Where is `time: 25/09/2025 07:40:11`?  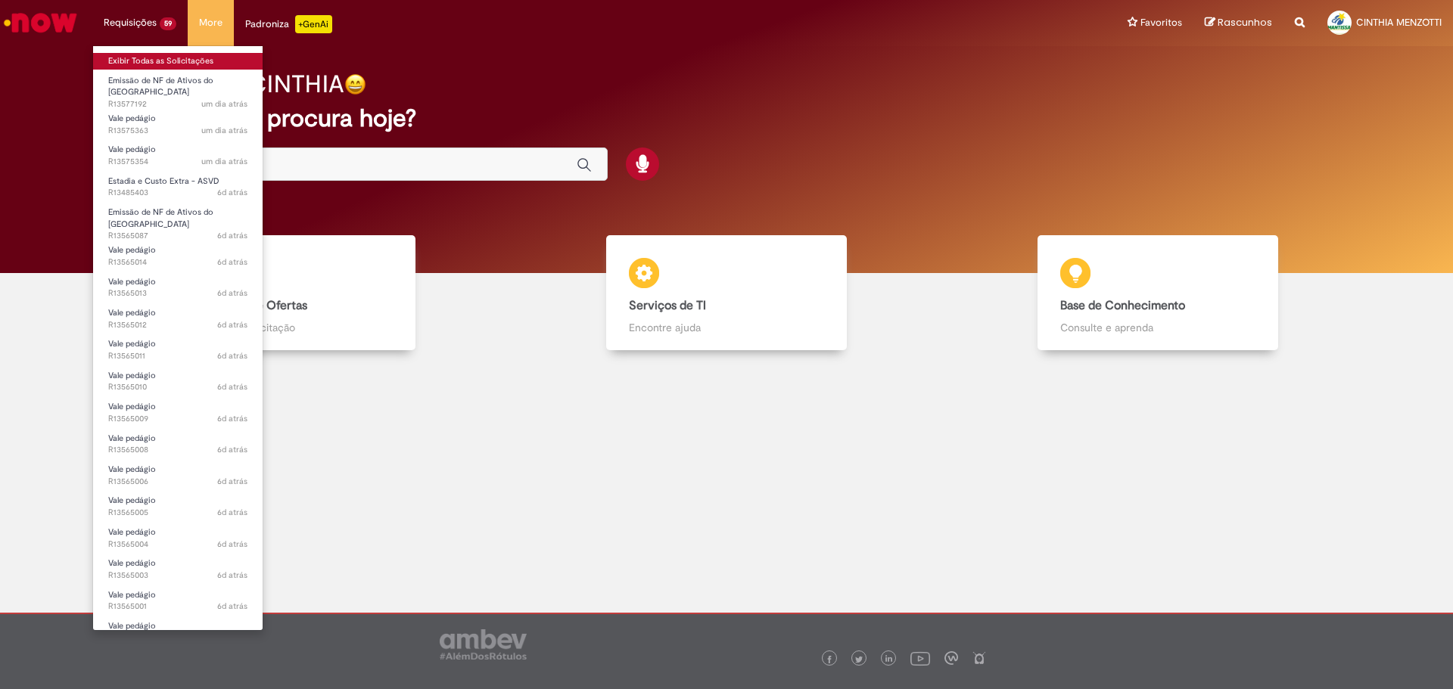
time: 25/09/2025 07:40:11 is located at coordinates (232, 387).